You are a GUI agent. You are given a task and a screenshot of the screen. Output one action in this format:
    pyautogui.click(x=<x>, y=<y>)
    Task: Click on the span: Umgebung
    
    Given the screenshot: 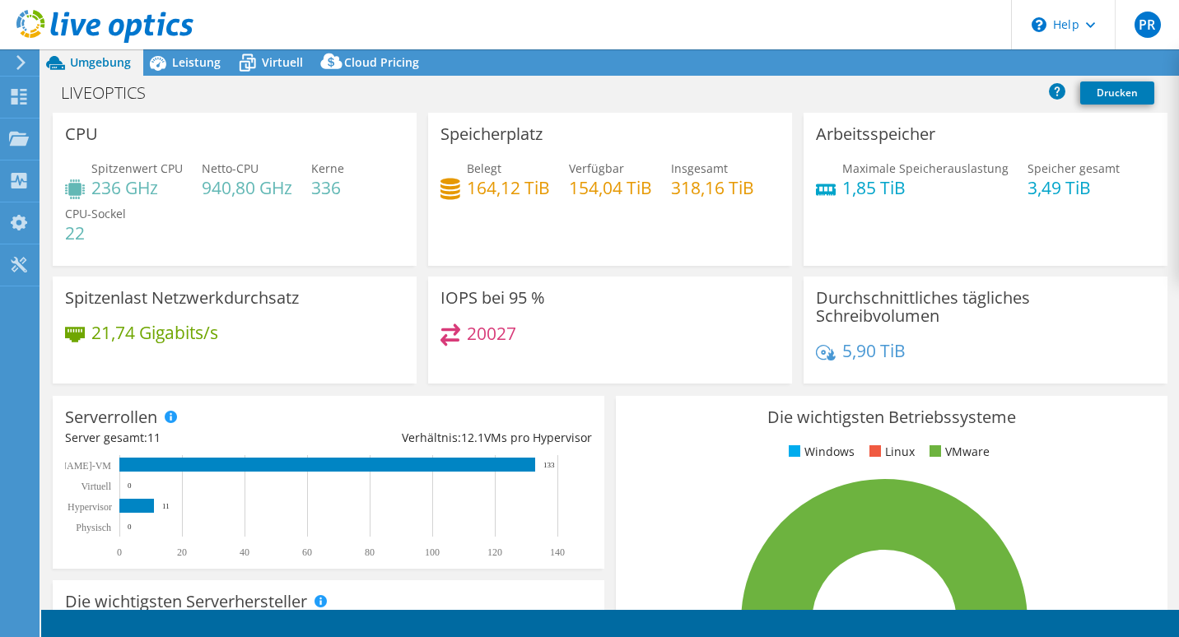 What is the action you would take?
    pyautogui.click(x=100, y=62)
    